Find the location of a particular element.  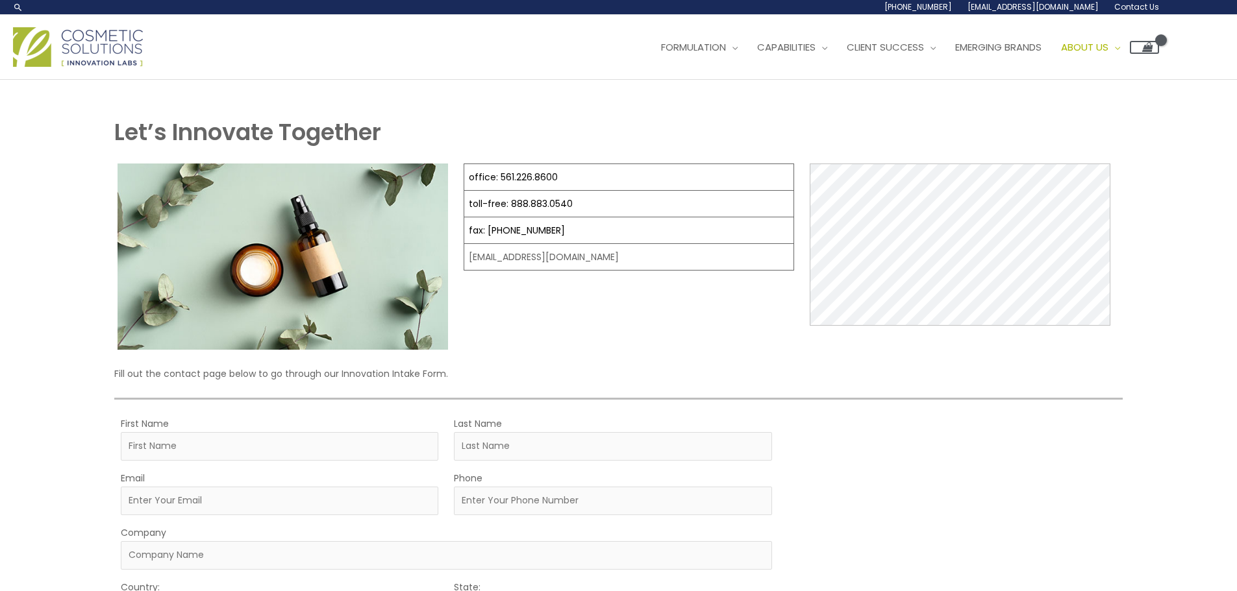

label: Email is located at coordinates (132, 478).